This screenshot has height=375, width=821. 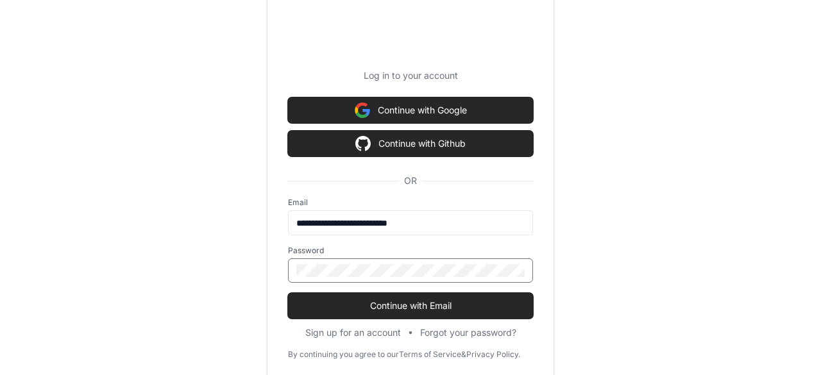 I want to click on label: Email, so click(x=411, y=203).